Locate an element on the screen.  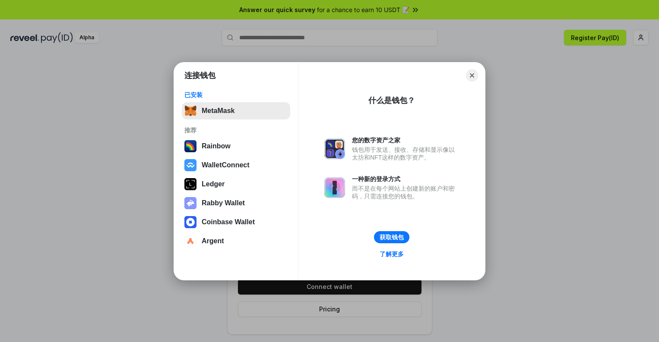
div: Coinbase Wallet is located at coordinates (228, 222).